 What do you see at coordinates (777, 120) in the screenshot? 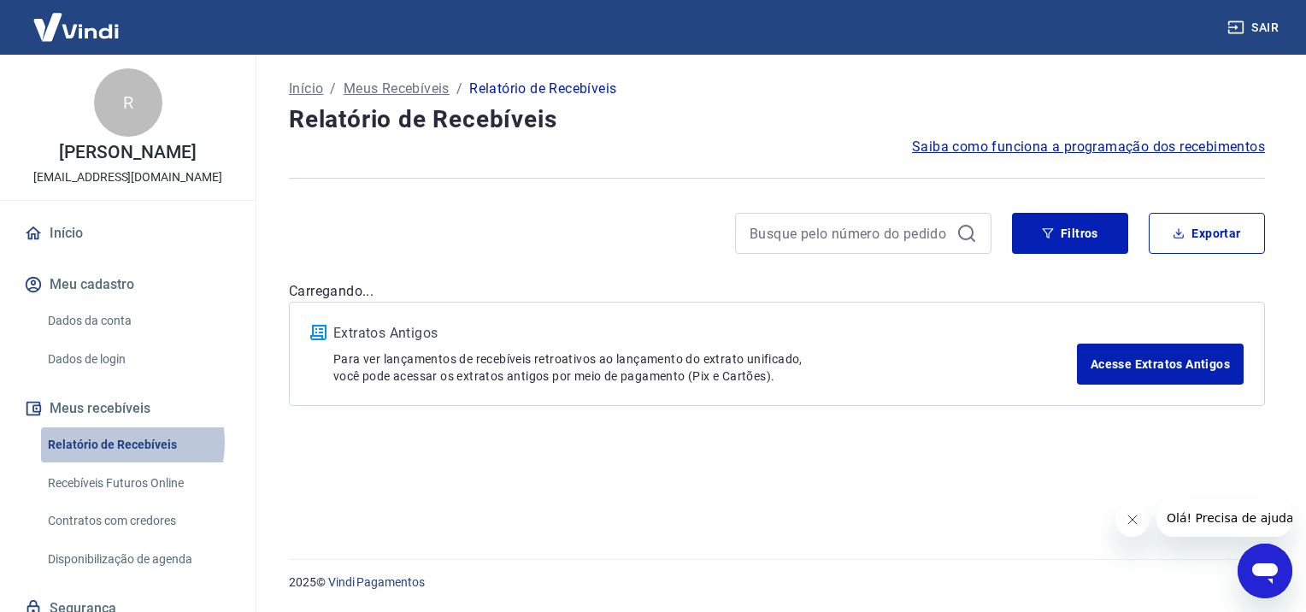
I see `h4: Relatório de Recebíveis` at bounding box center [777, 120].